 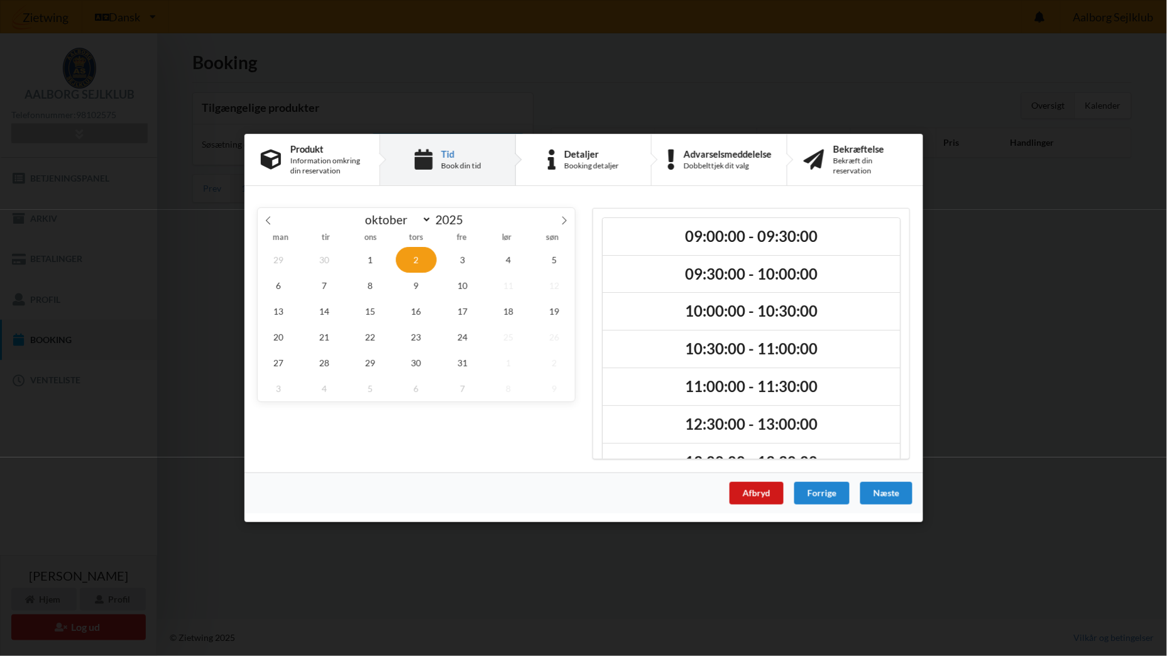 What do you see at coordinates (416, 311) in the screenshot?
I see `span: oktober 16, 2025` at bounding box center [416, 311].